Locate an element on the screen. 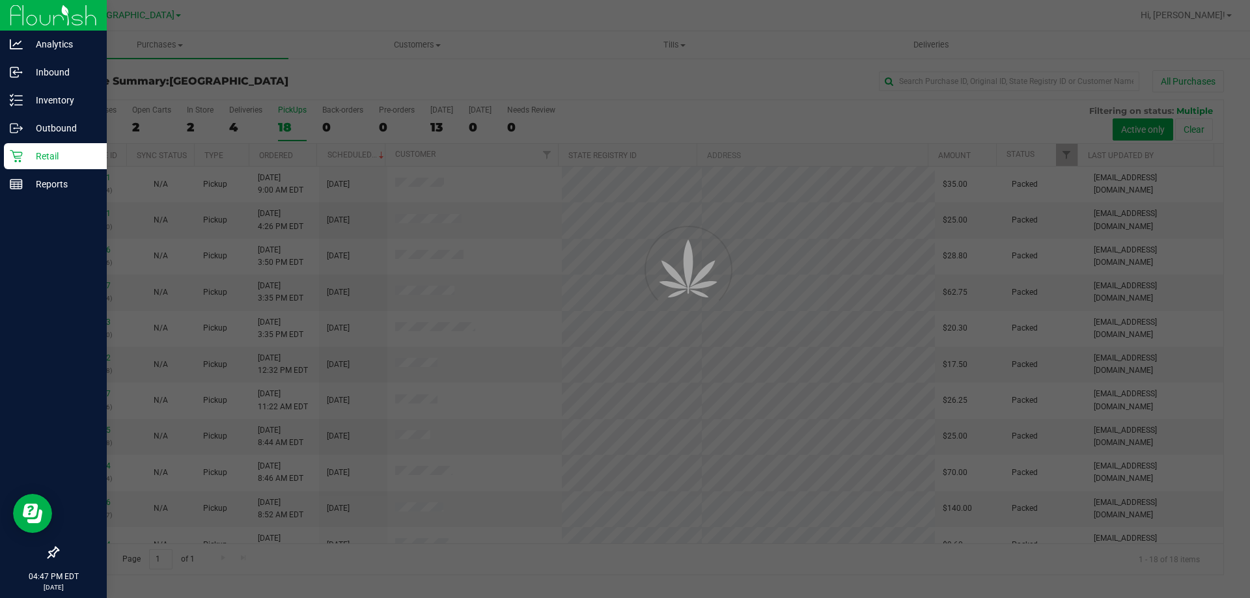 The height and width of the screenshot is (598, 1250). p: 04:47 PM EDT is located at coordinates (53, 577).